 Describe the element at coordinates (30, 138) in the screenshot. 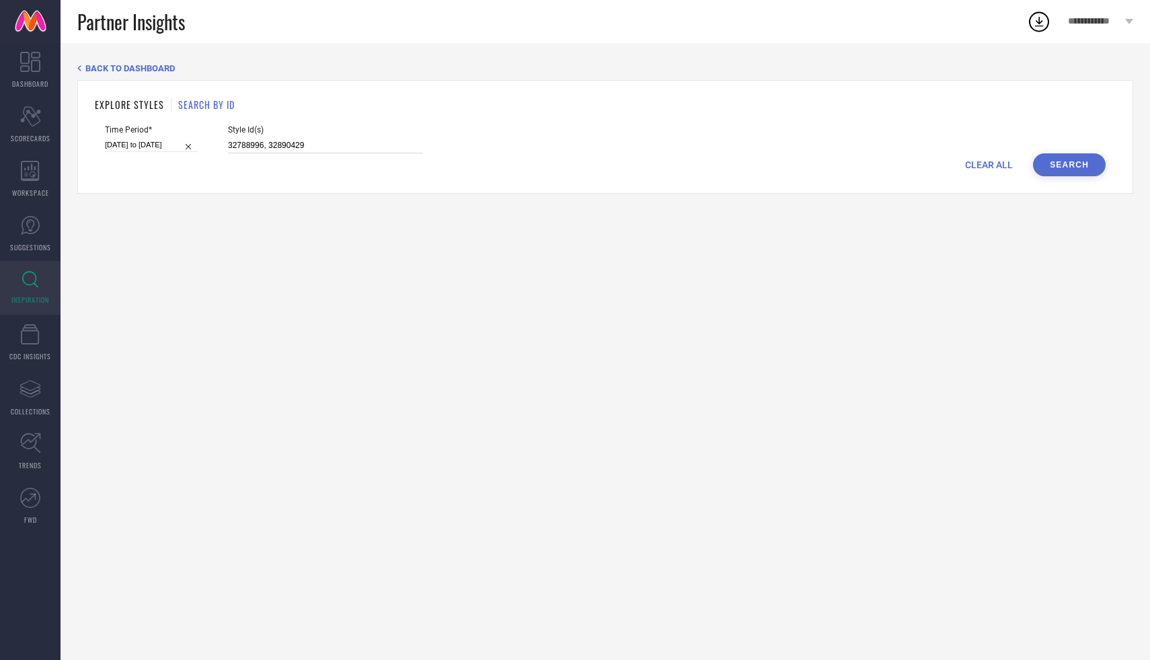

I see `span: SCORECARDS` at that location.